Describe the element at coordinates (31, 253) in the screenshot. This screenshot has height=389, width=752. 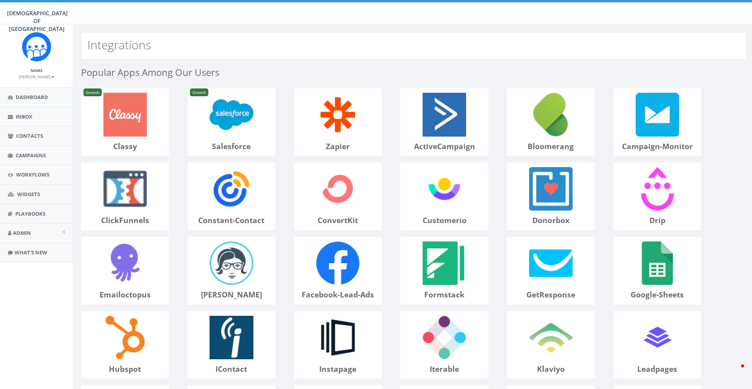
I see `span: What's New` at that location.